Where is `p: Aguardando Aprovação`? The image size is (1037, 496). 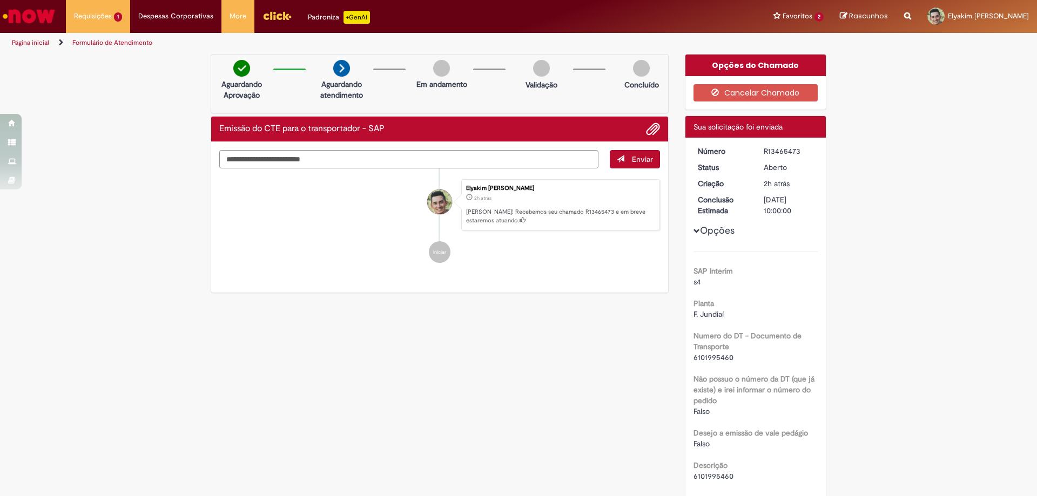 p: Aguardando Aprovação is located at coordinates (241, 90).